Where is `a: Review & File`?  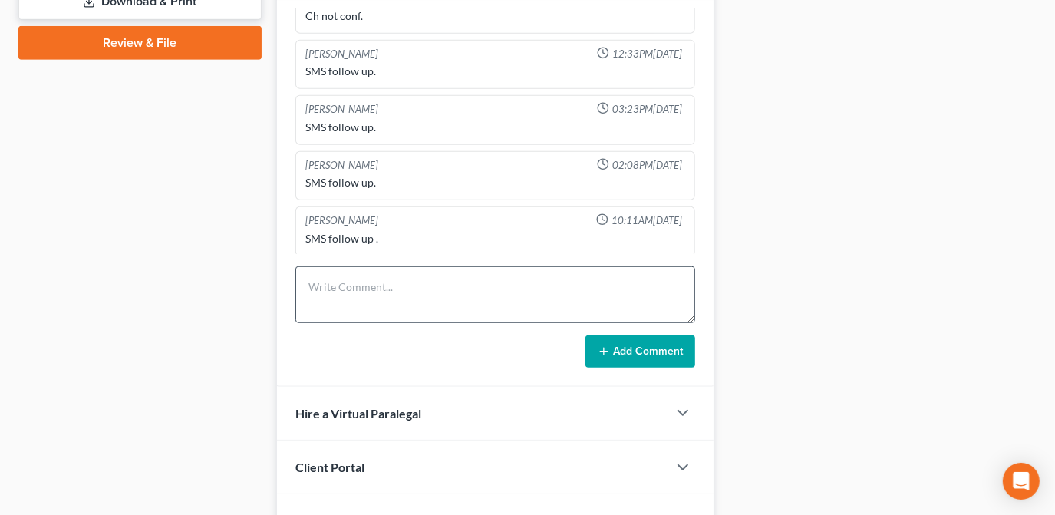
a: Review & File is located at coordinates (140, 43).